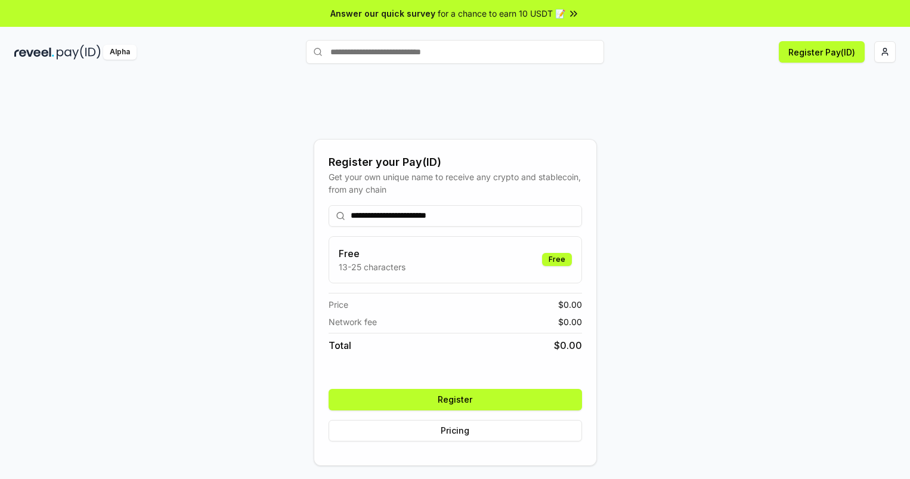 The width and height of the screenshot is (910, 479). What do you see at coordinates (34, 52) in the screenshot?
I see `img: reveel_dark` at bounding box center [34, 52].